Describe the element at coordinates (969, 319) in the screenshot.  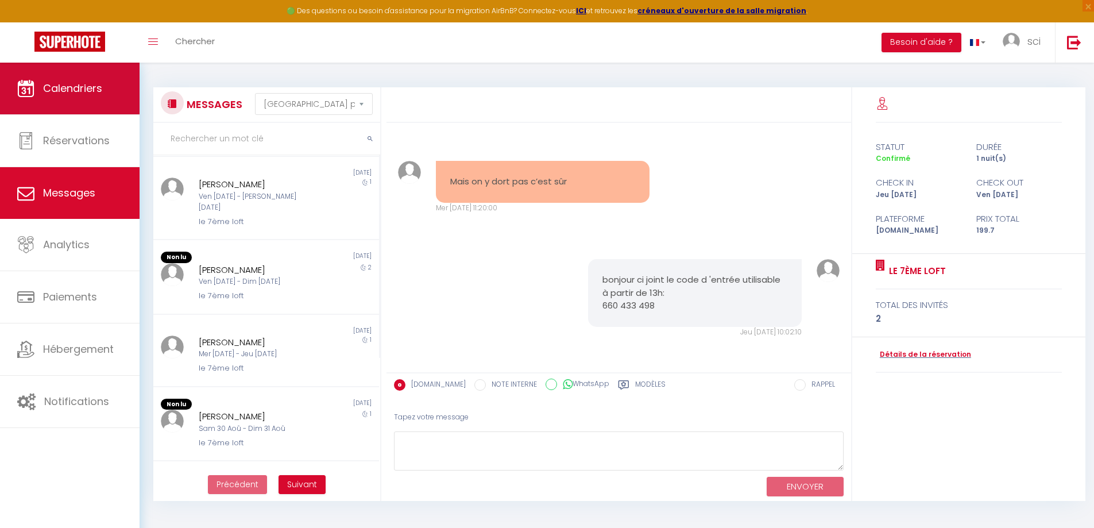
I see `div: 2` at that location.